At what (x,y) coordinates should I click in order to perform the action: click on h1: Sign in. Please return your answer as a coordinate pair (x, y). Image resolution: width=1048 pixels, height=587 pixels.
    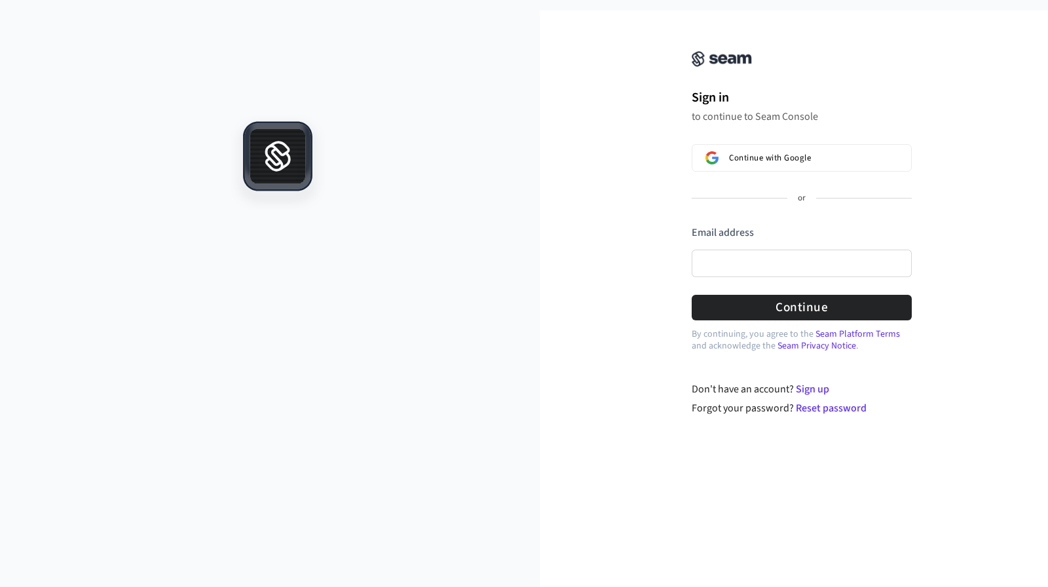
    Looking at the image, I should click on (802, 98).